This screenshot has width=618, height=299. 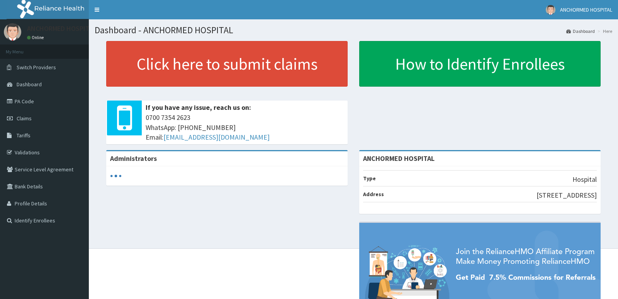 What do you see at coordinates (24, 118) in the screenshot?
I see `span: Claims` at bounding box center [24, 118].